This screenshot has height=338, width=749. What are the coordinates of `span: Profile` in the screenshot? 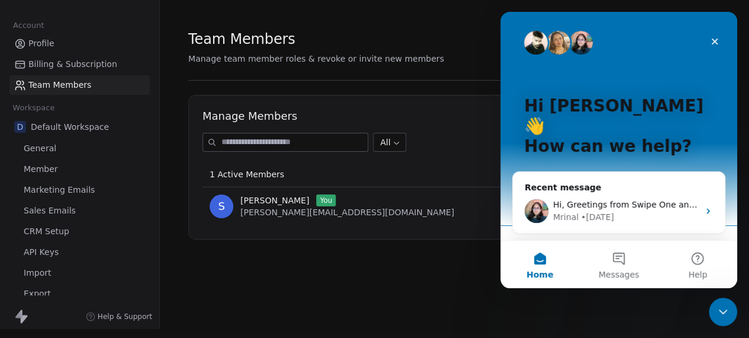 It's located at (41, 43).